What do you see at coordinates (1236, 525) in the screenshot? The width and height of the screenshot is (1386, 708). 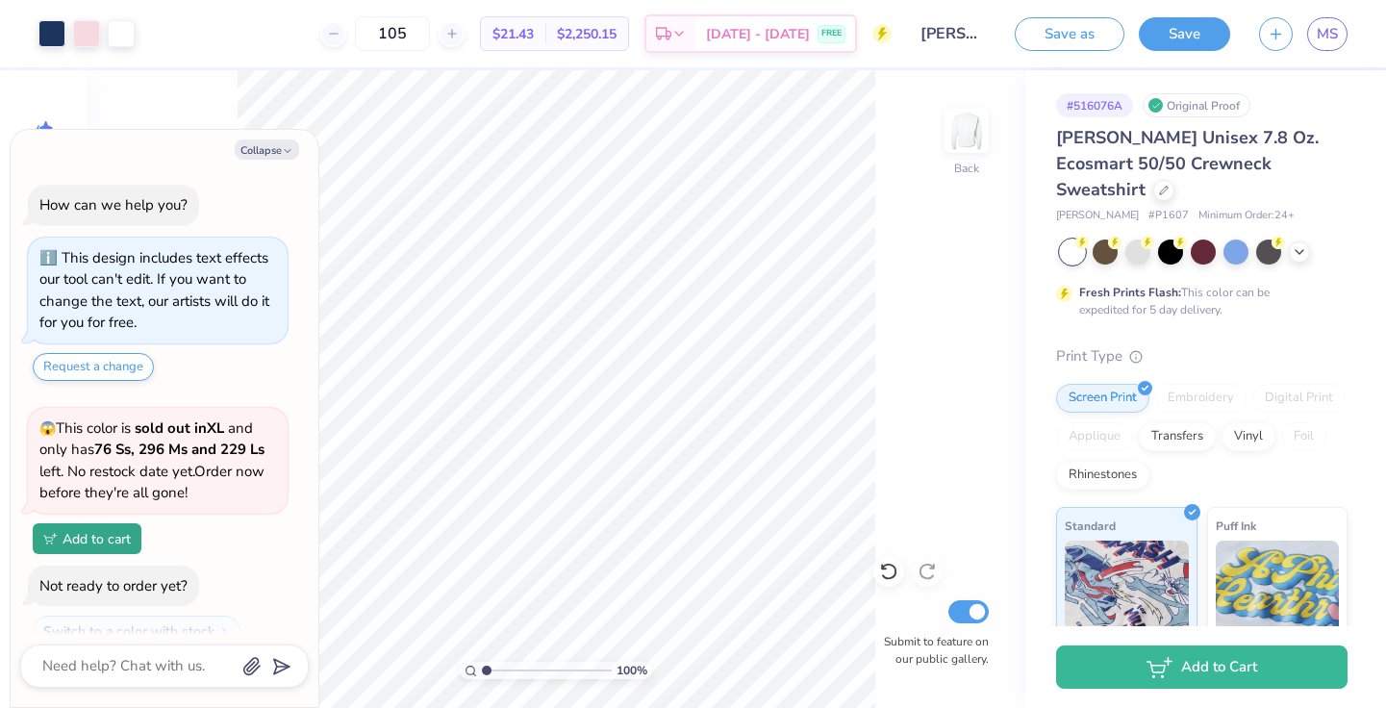 I see `span: Puff Ink` at bounding box center [1236, 525].